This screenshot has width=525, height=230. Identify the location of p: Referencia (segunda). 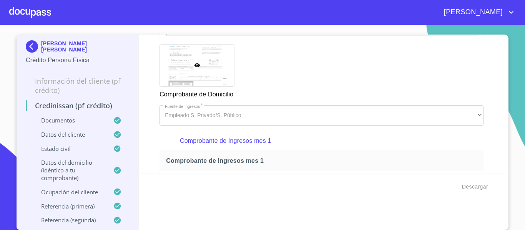
(70, 220).